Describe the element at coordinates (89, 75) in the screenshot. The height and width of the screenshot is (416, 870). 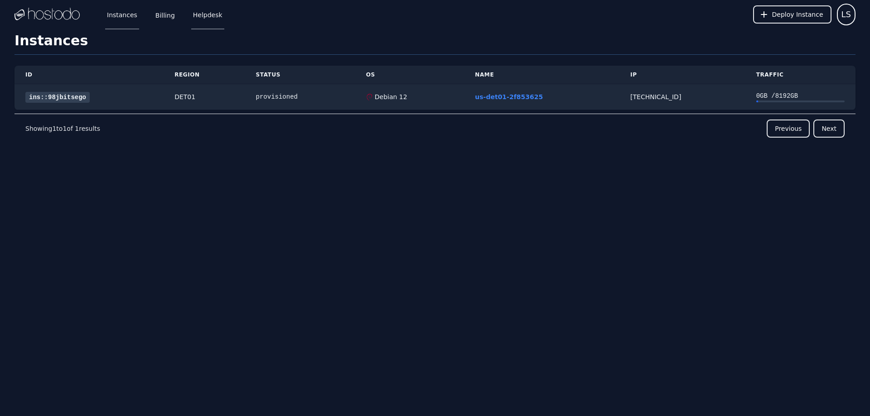
I see `th: ID` at that location.